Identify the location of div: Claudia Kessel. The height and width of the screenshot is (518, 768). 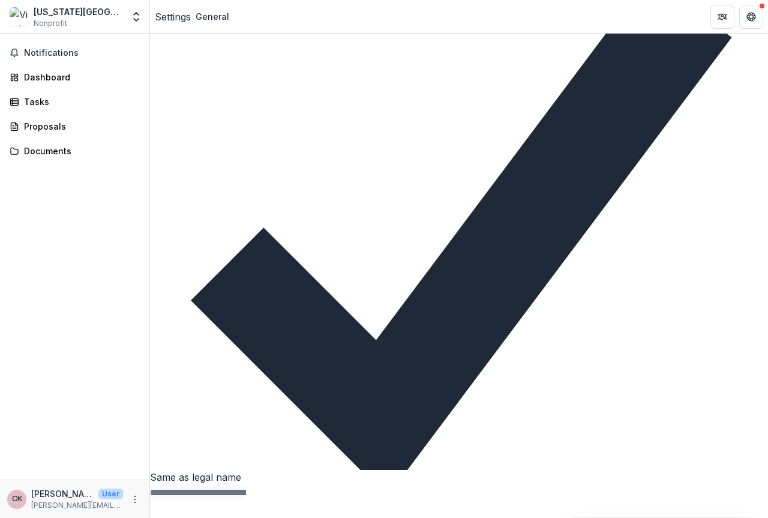
(17, 498).